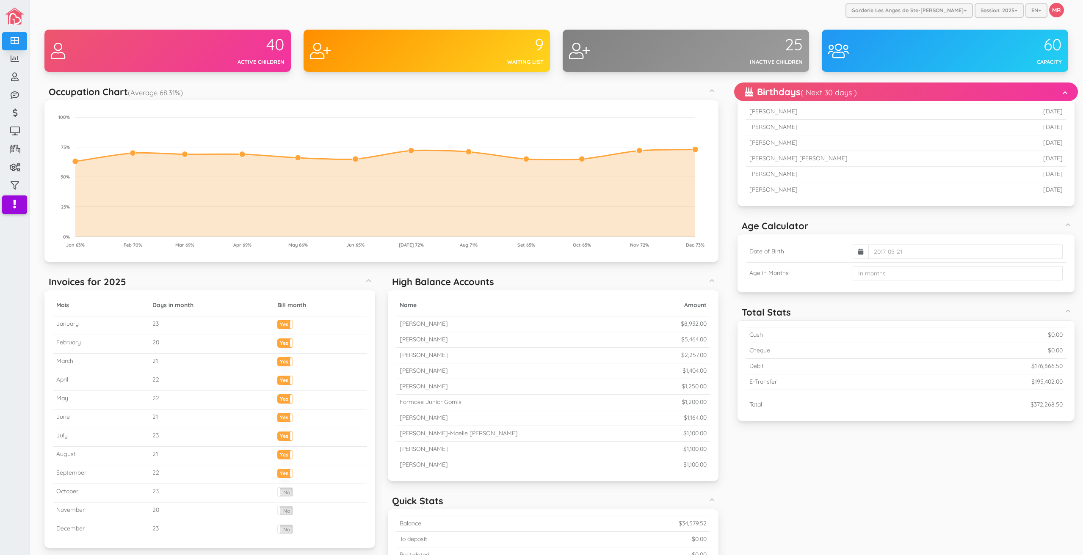  Describe the element at coordinates (775, 226) in the screenshot. I see `h5: Age Calculator` at that location.